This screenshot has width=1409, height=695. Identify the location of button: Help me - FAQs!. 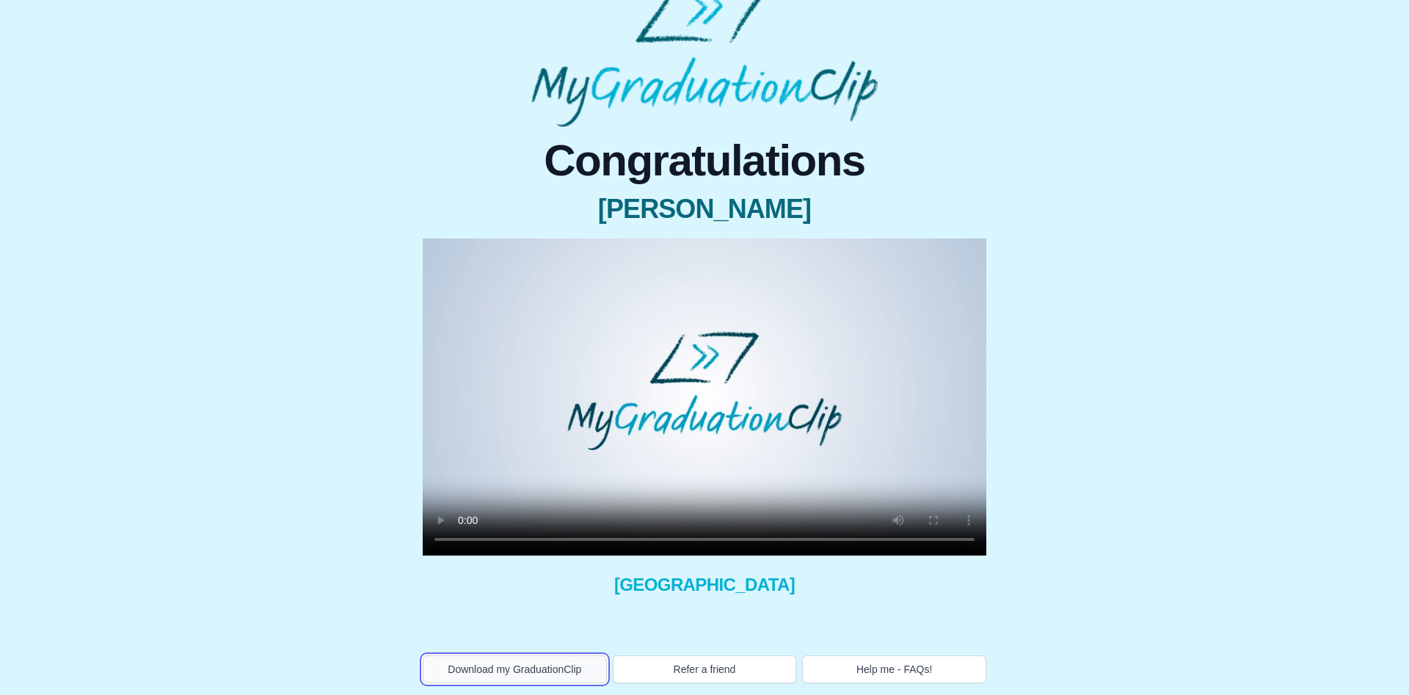
(894, 670).